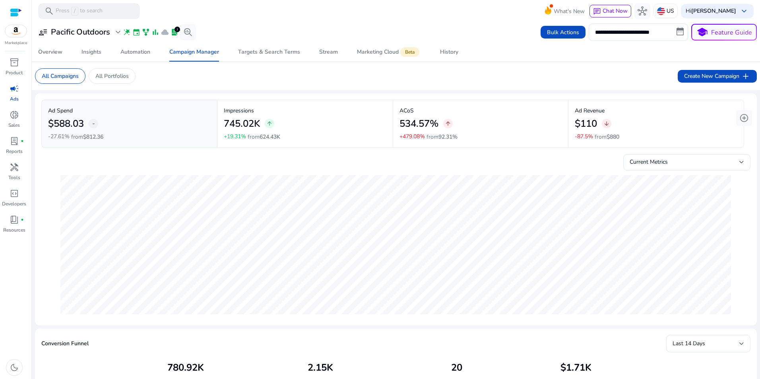  Describe the element at coordinates (717, 76) in the screenshot. I see `button: Create New Campaignadd` at that location.